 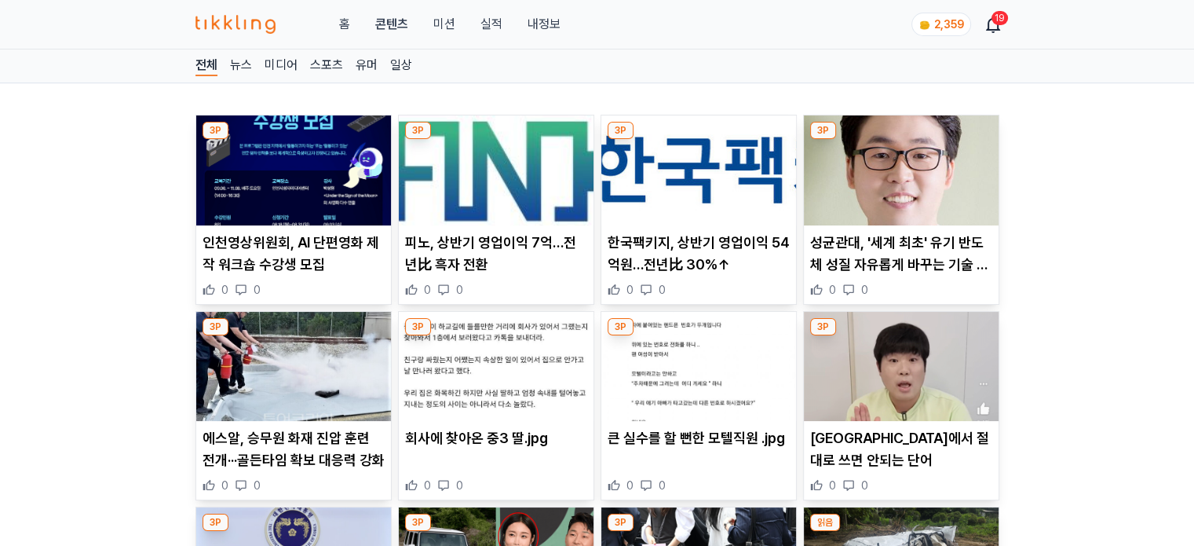 What do you see at coordinates (294, 254) in the screenshot?
I see `p: 인천영상위원회, AI 단편영화 제작 워크숍 수강생 모집` at bounding box center [294, 254].